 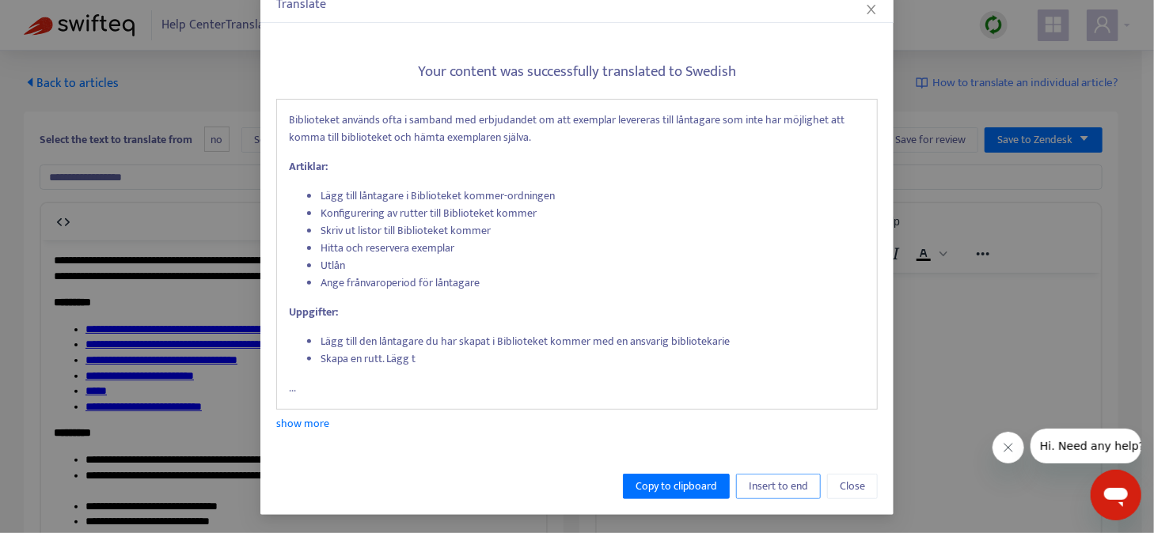 What do you see at coordinates (308, 166) in the screenshot?
I see `strong: Artiklar:` at bounding box center [308, 166].